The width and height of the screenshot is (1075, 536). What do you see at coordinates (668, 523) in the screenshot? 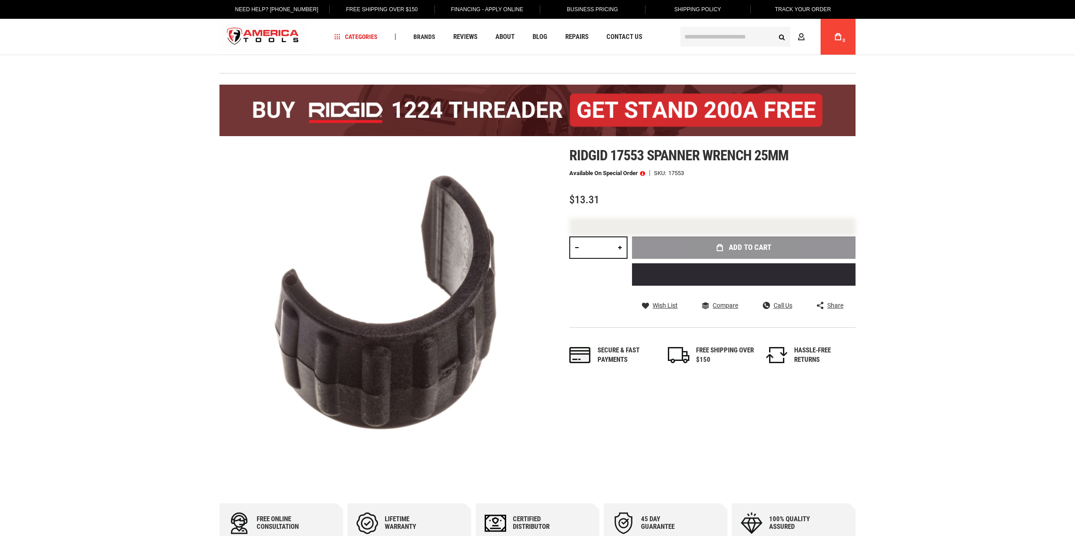
I see `div: 45 day Guarantee` at bounding box center [668, 523].